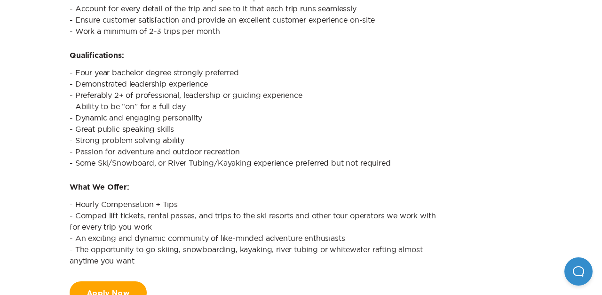 The image size is (602, 295). What do you see at coordinates (258, 118) in the screenshot?
I see `p: - Four year bachelor degree strongly preferred - Demonstrated leadership experience - Preferably ...` at bounding box center [258, 118].